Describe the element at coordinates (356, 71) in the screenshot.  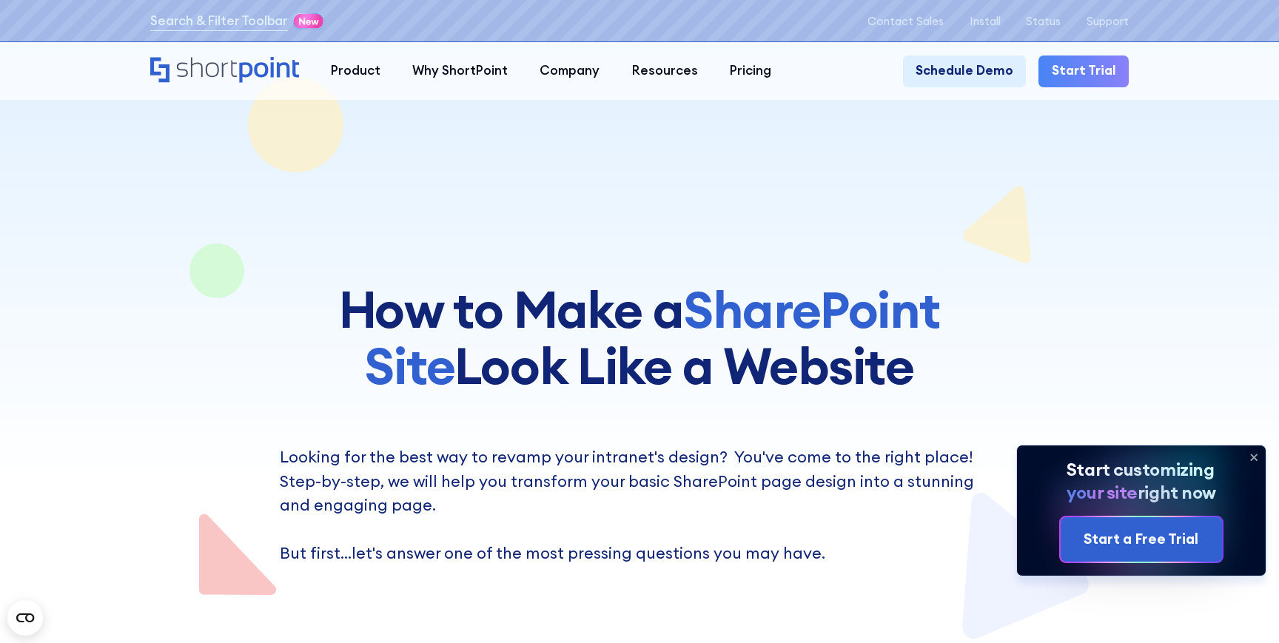
I see `a: Product` at that location.